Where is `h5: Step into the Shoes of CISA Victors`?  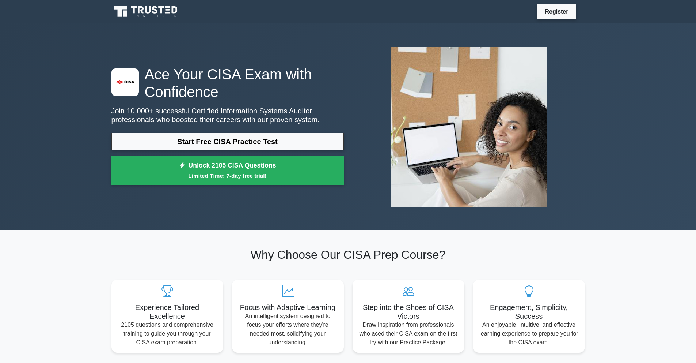 h5: Step into the Shoes of CISA Victors is located at coordinates (409, 311).